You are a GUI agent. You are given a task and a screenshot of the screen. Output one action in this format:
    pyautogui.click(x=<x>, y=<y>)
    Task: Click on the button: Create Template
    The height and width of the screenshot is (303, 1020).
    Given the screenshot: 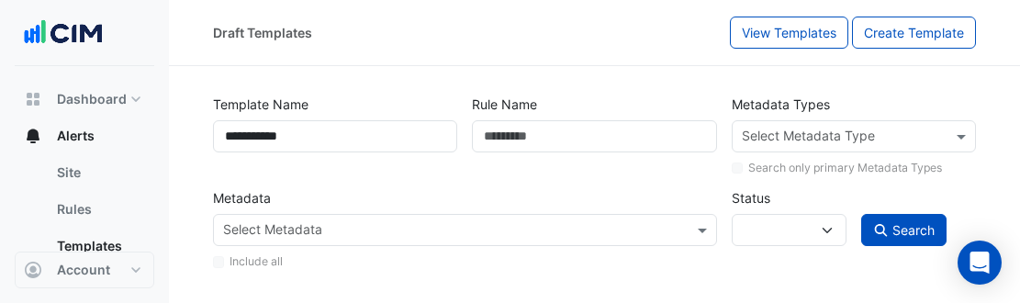 What is the action you would take?
    pyautogui.click(x=914, y=32)
    